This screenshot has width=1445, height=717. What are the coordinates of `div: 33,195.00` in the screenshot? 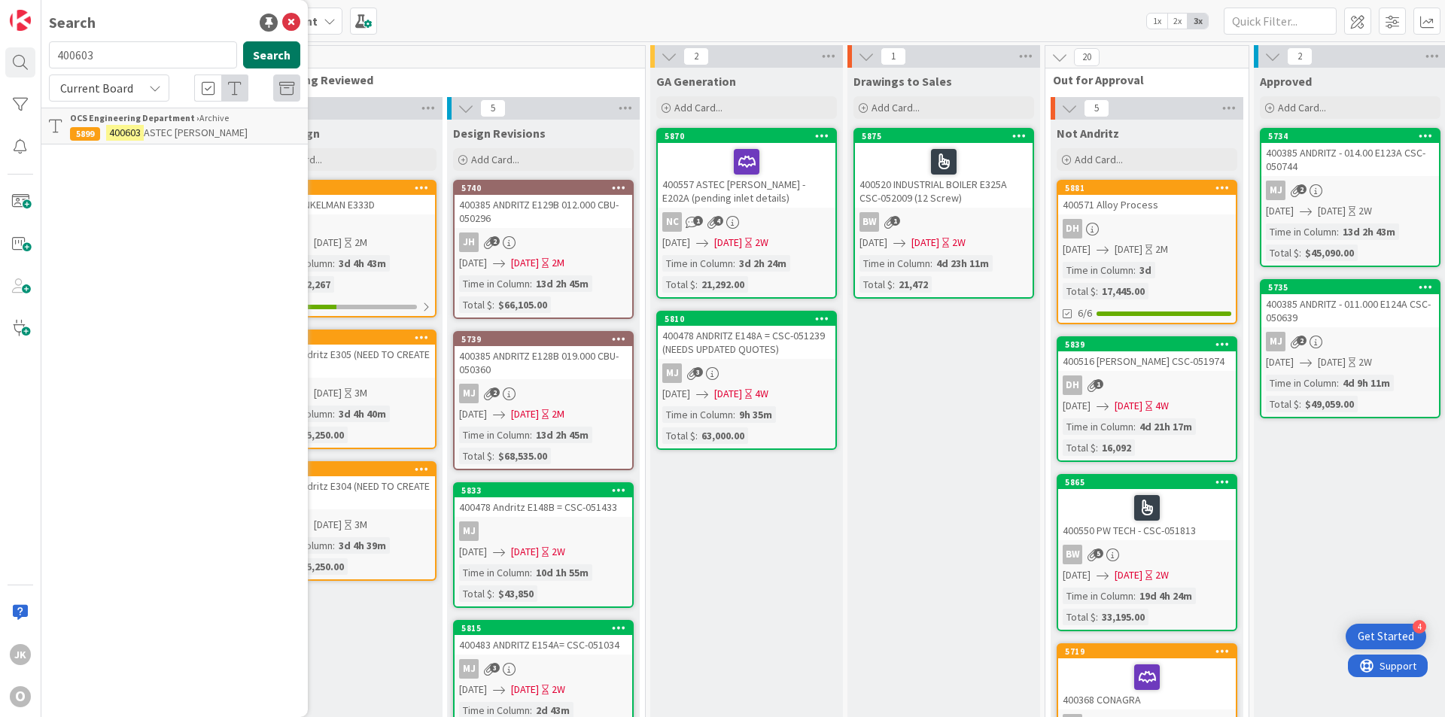 It's located at (1123, 617).